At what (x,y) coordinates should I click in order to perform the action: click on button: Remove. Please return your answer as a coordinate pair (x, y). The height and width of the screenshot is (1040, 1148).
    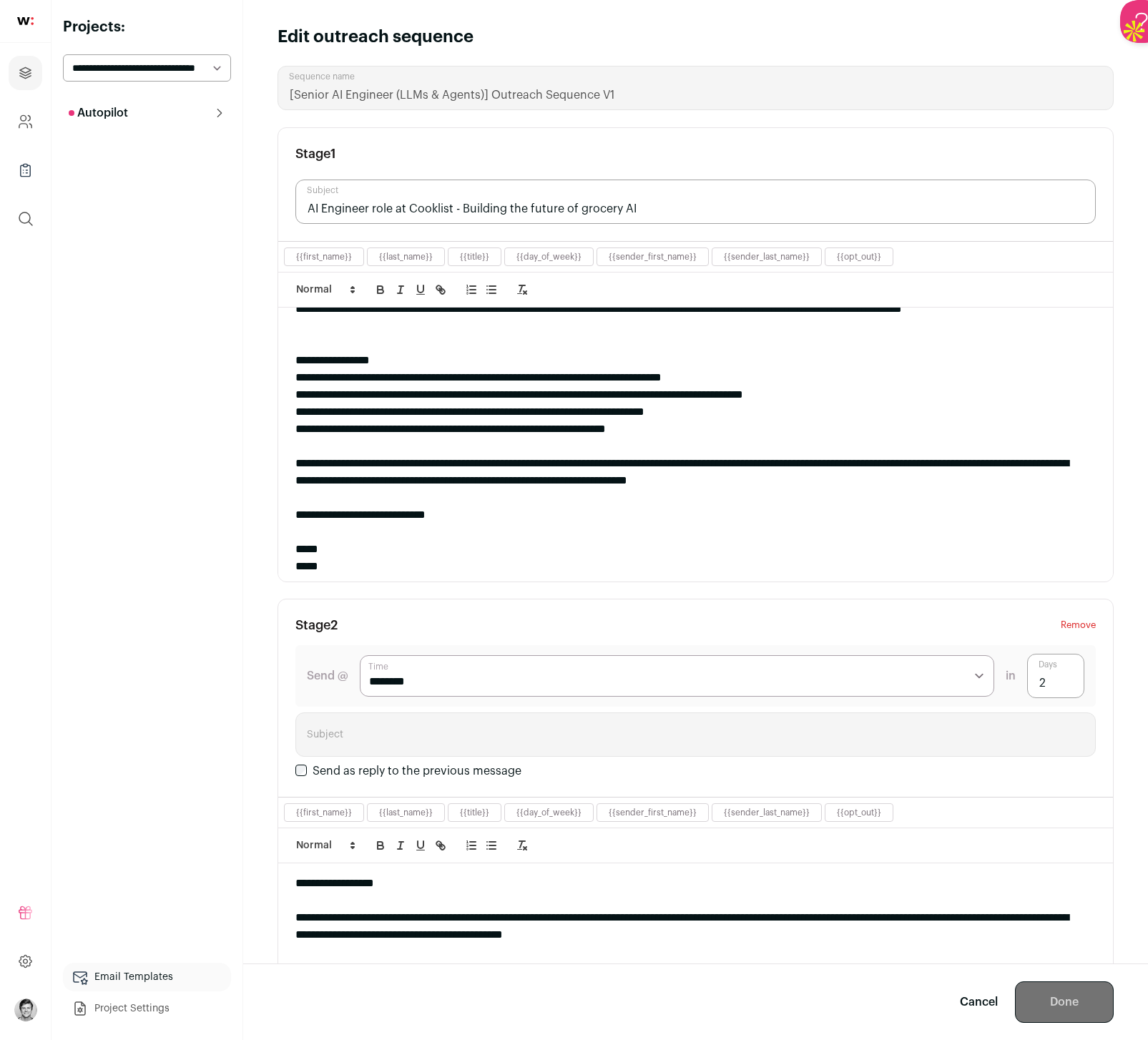
    Looking at the image, I should click on (1078, 626).